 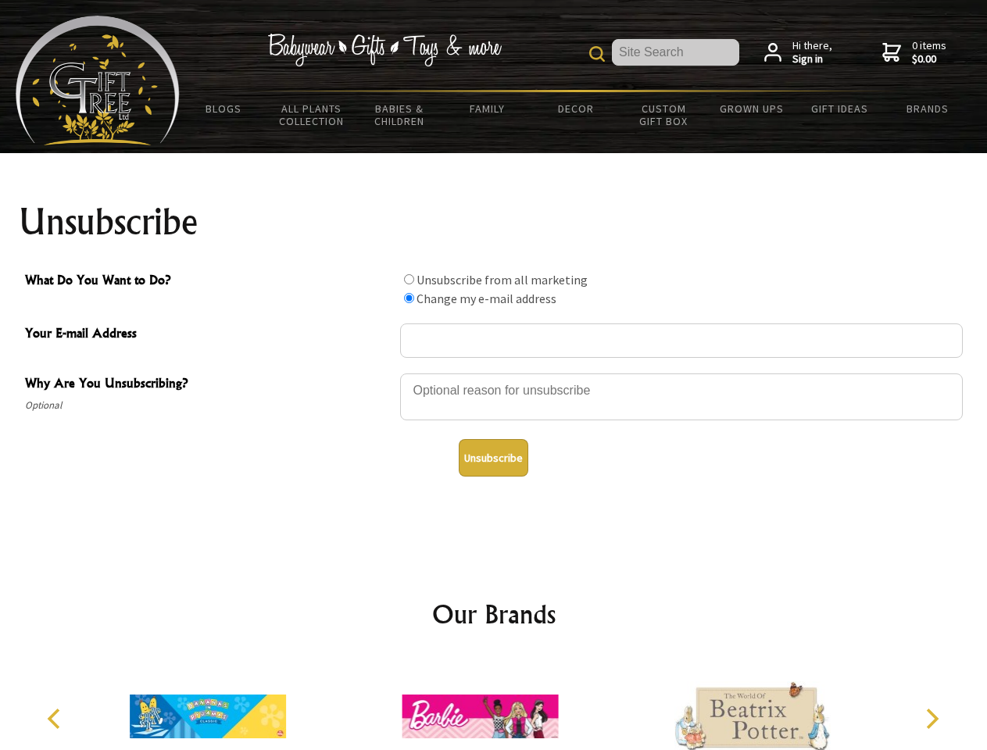 What do you see at coordinates (487, 109) in the screenshot?
I see `a: Family` at bounding box center [487, 109].